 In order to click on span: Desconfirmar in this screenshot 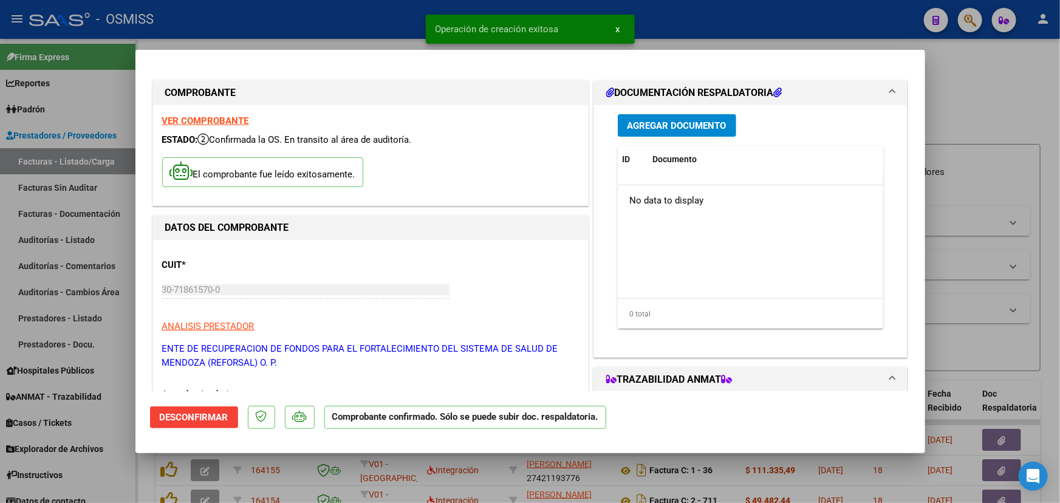, I will do `click(194, 417)`.